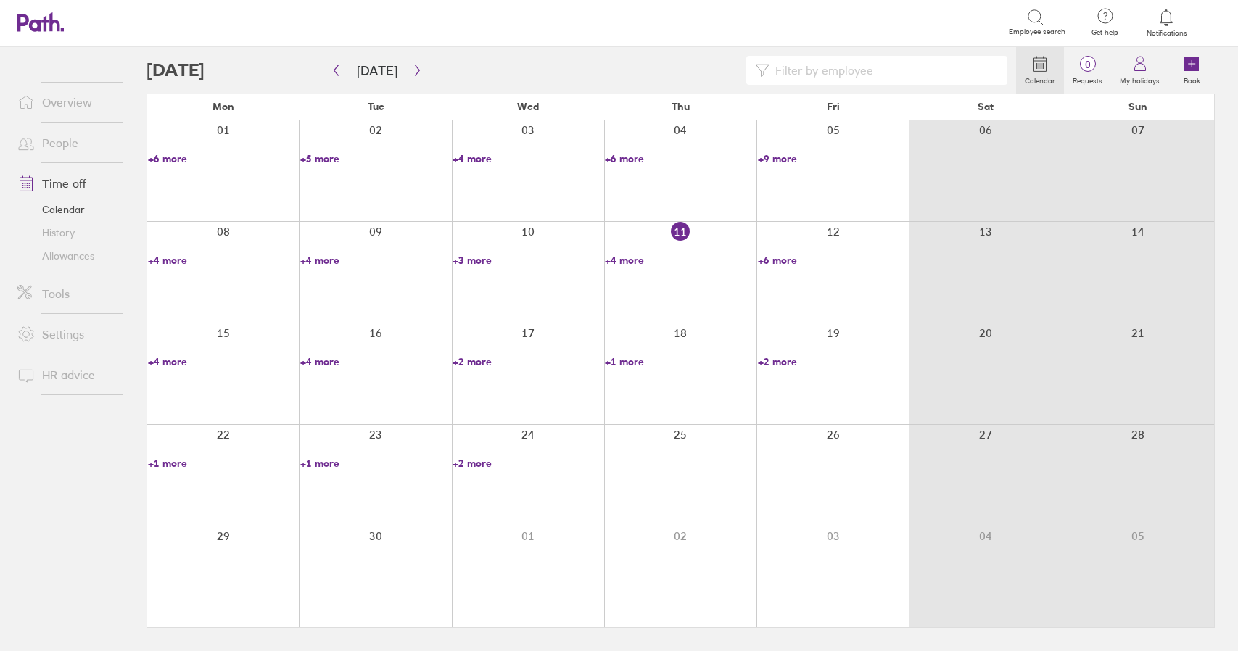 The height and width of the screenshot is (651, 1238). What do you see at coordinates (1139, 70) in the screenshot?
I see `a: My holidays` at bounding box center [1139, 70].